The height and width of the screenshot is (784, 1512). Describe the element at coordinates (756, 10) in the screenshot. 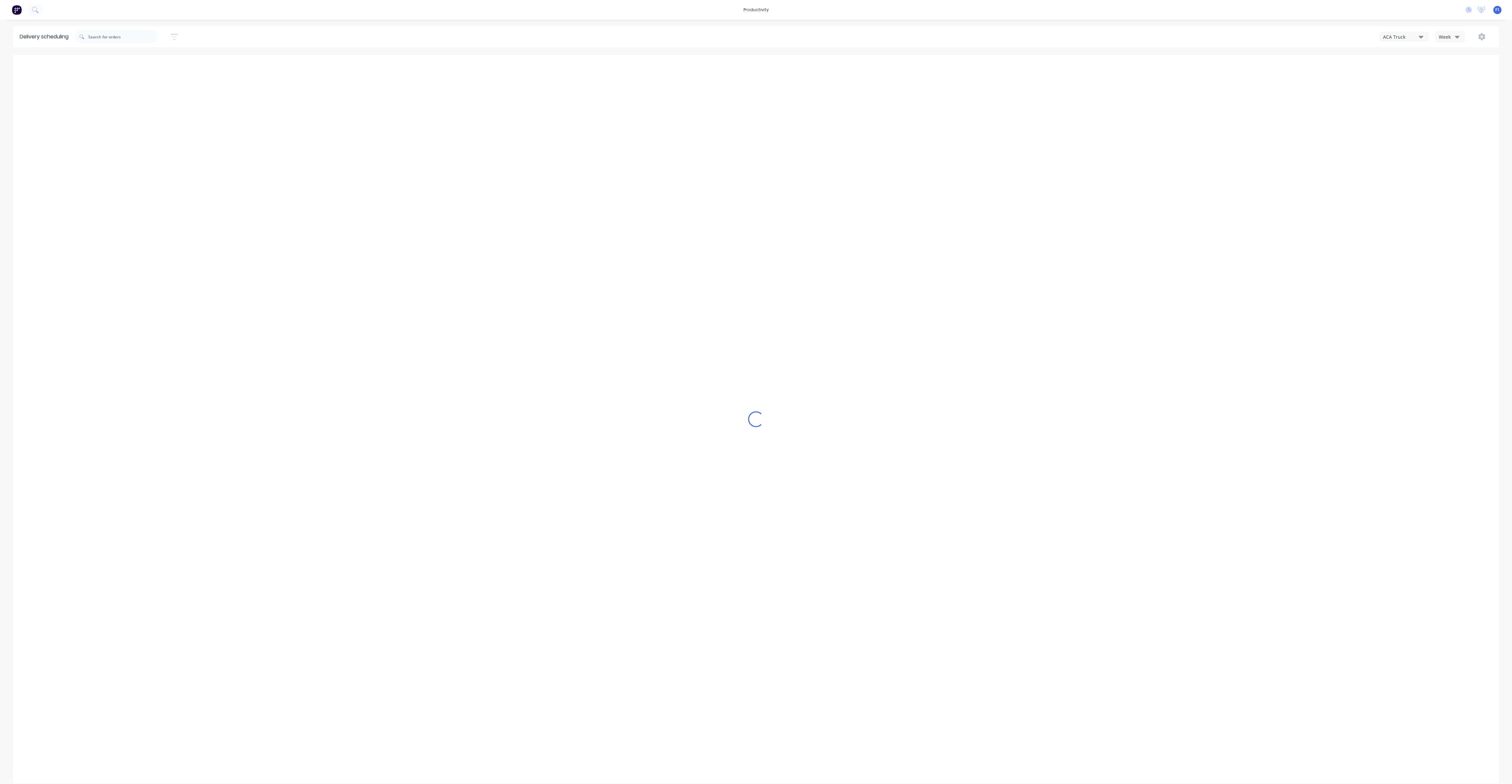

I see `div: productivity` at that location.